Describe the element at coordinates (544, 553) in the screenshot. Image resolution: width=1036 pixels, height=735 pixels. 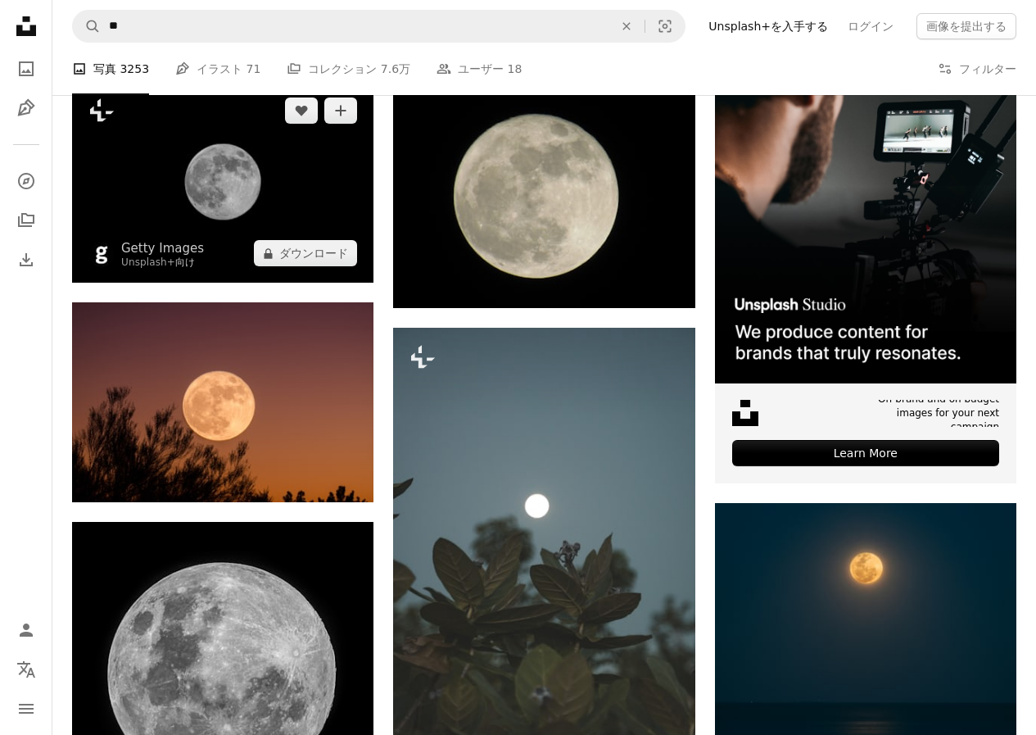
I see `a: 木の葉越しに見える満月` at that location.